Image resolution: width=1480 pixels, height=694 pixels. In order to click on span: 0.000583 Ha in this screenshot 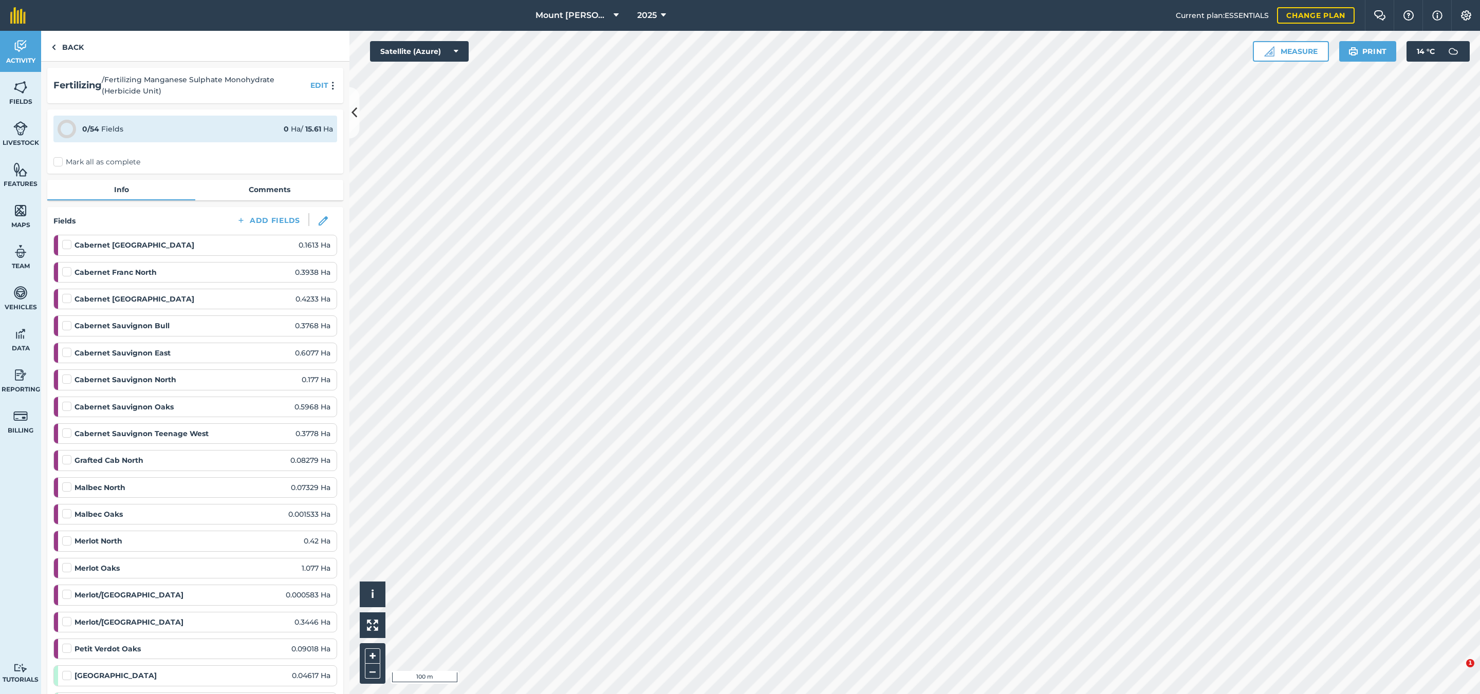, I will do `click(308, 595)`.